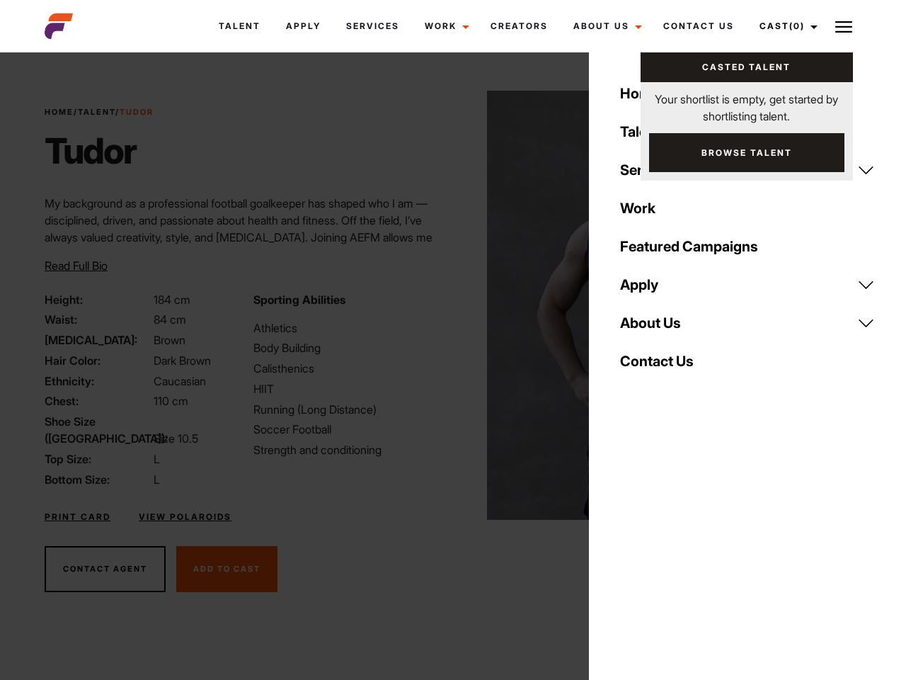 Image resolution: width=906 pixels, height=680 pixels. Describe the element at coordinates (172, 299) in the screenshot. I see `span: 184 cm` at that location.